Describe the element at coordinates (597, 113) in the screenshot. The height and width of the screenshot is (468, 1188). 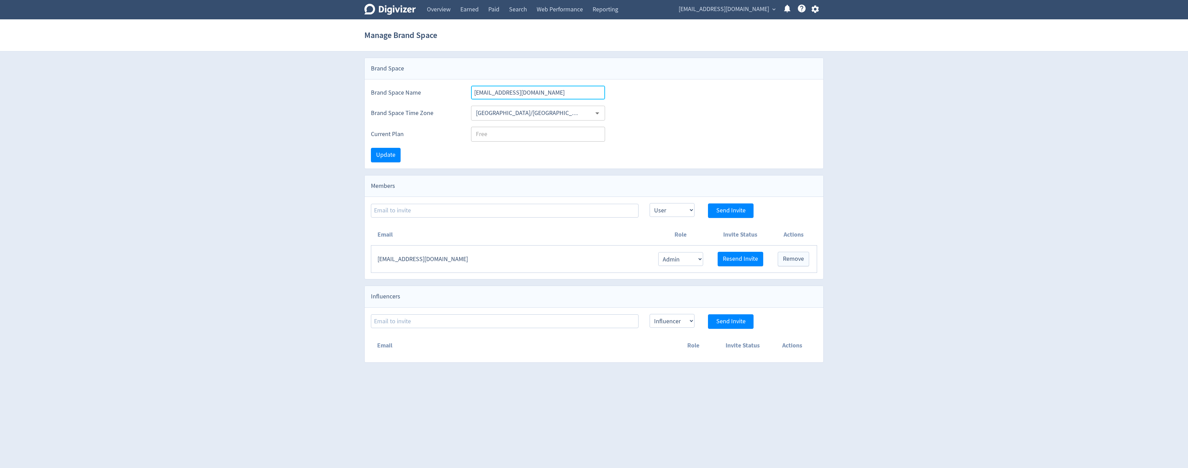
I see `button: Open` at that location.